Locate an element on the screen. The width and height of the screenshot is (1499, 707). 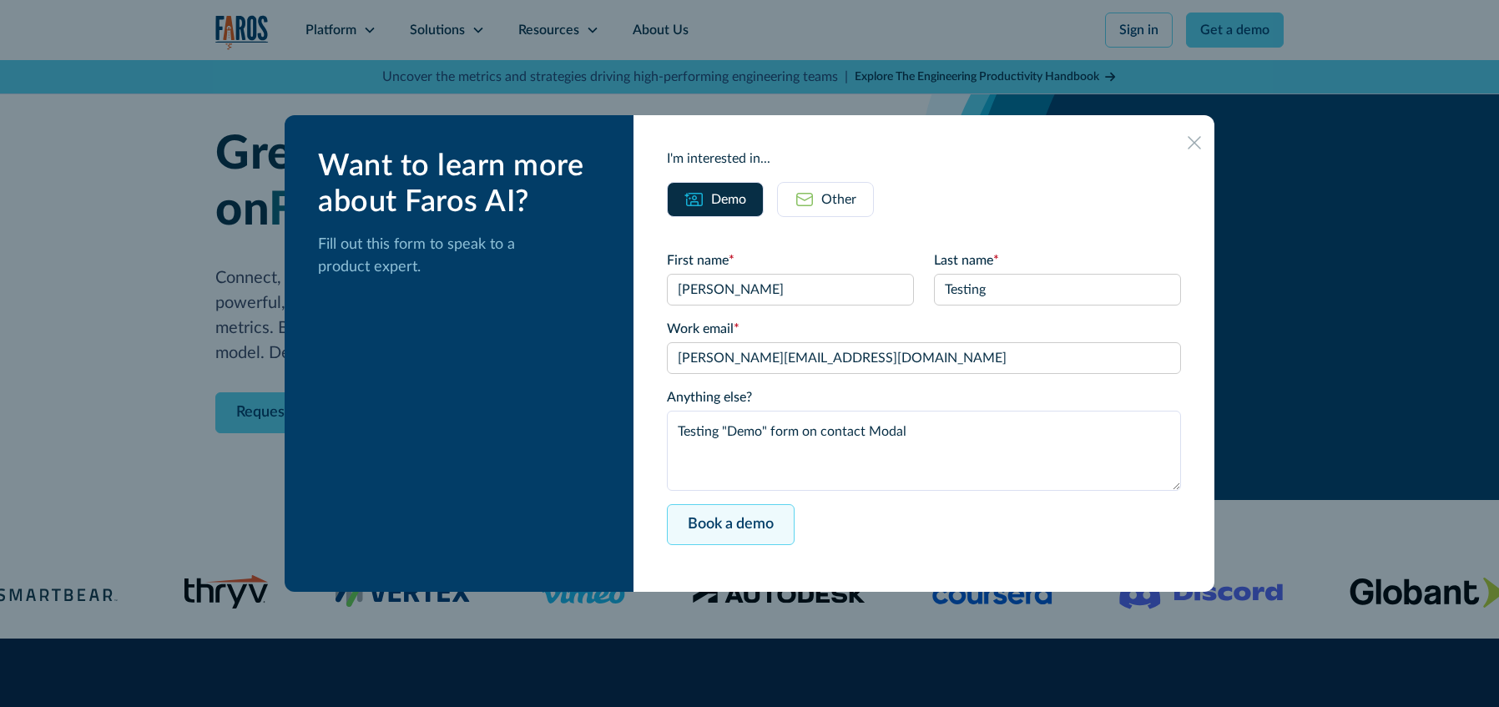
label: First name is located at coordinates (790, 260).